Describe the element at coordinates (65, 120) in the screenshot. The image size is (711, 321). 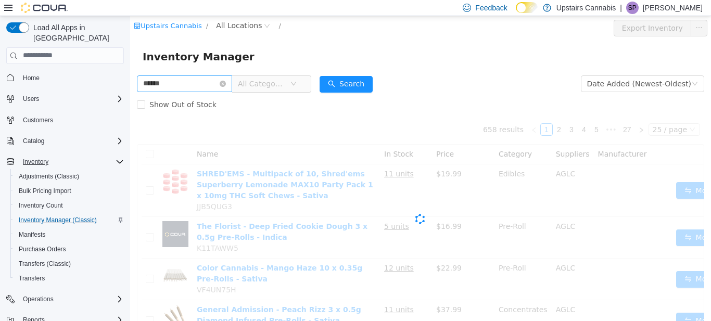
I see `button: Customers` at that location.